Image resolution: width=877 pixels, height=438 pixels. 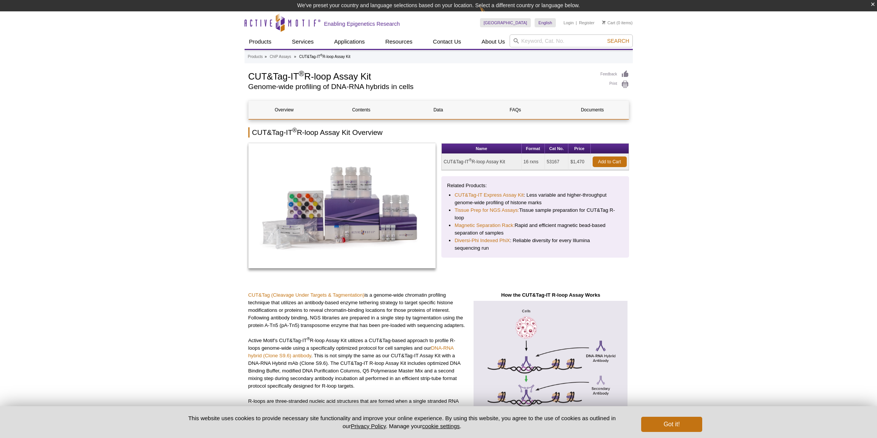 What do you see at coordinates (579, 149) in the screenshot?
I see `th: Price` at bounding box center [579, 149].